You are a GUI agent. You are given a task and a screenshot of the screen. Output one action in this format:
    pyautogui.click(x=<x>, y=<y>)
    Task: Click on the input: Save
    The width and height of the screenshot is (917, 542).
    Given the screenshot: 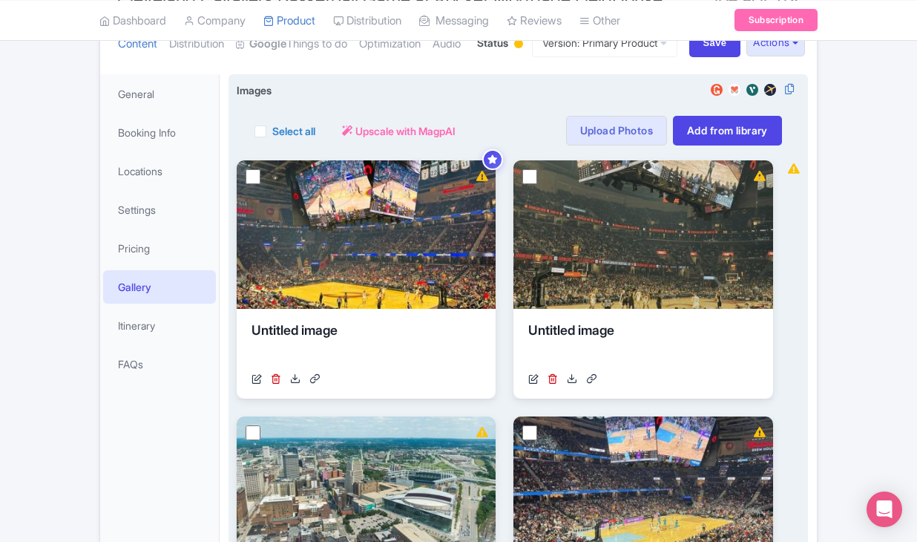 What is the action you would take?
    pyautogui.click(x=715, y=43)
    